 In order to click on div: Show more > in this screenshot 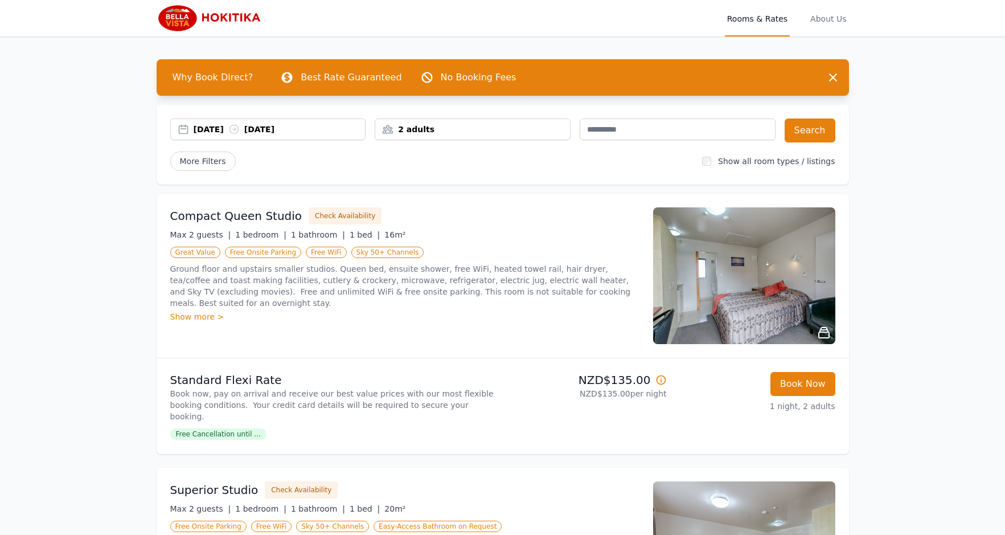, I will do `click(405, 317)`.